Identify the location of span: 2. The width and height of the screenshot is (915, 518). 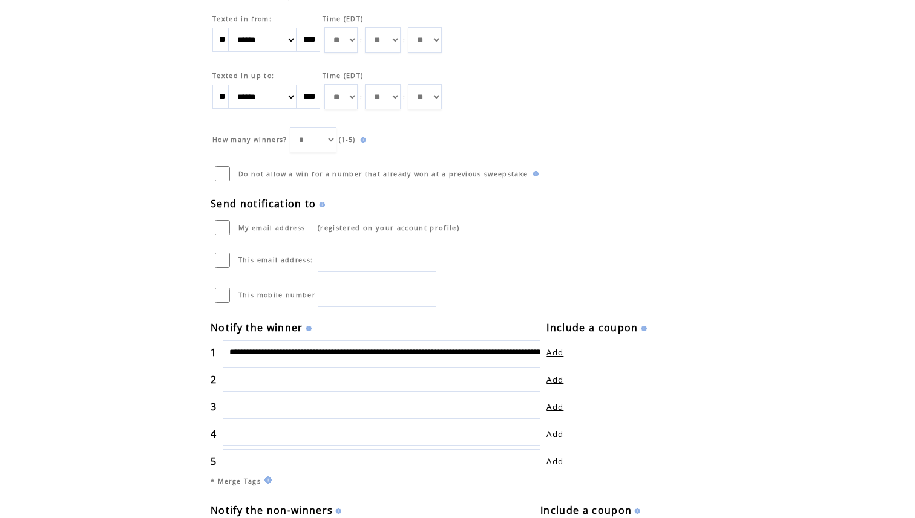
(214, 380).